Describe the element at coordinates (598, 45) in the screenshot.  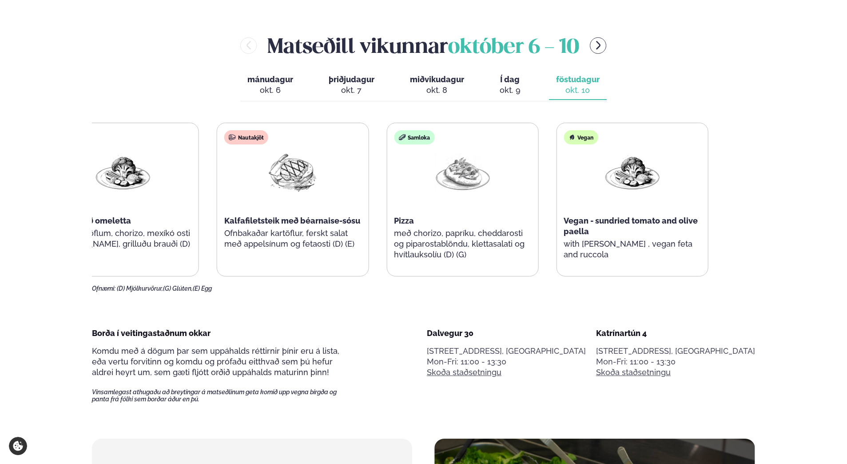
I see `button: menu-btn-right` at that location.